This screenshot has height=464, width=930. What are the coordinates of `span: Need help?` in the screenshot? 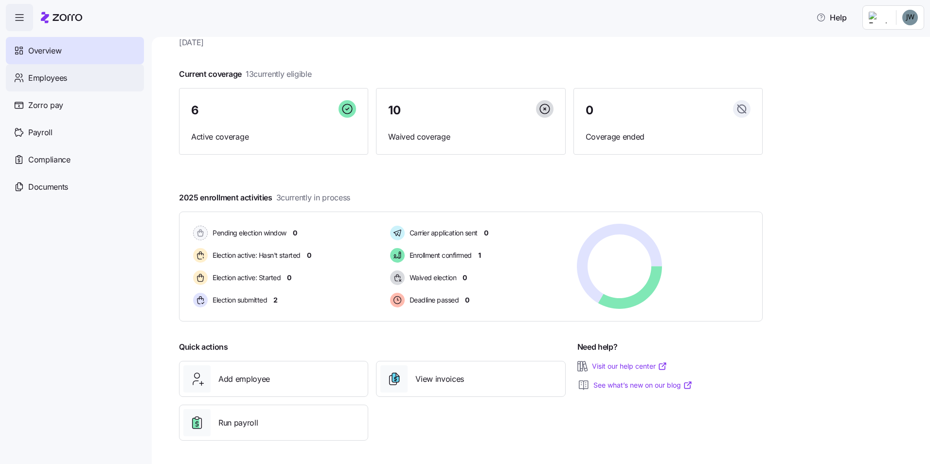 It's located at (598, 347).